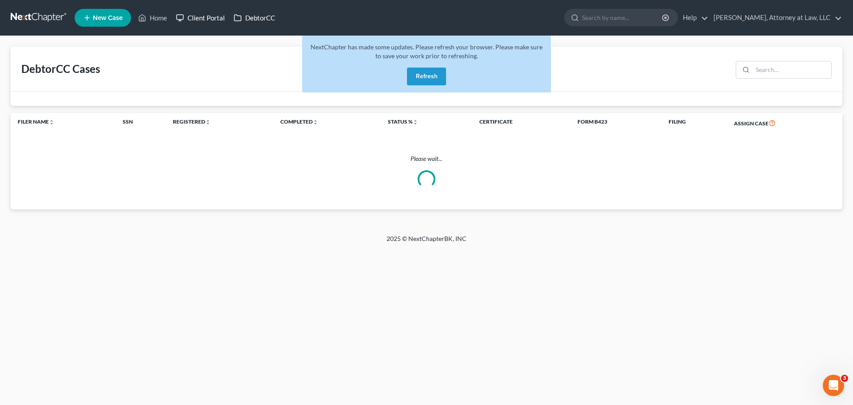 The width and height of the screenshot is (853, 405). Describe the element at coordinates (254, 18) in the screenshot. I see `a: DebtorCC` at that location.